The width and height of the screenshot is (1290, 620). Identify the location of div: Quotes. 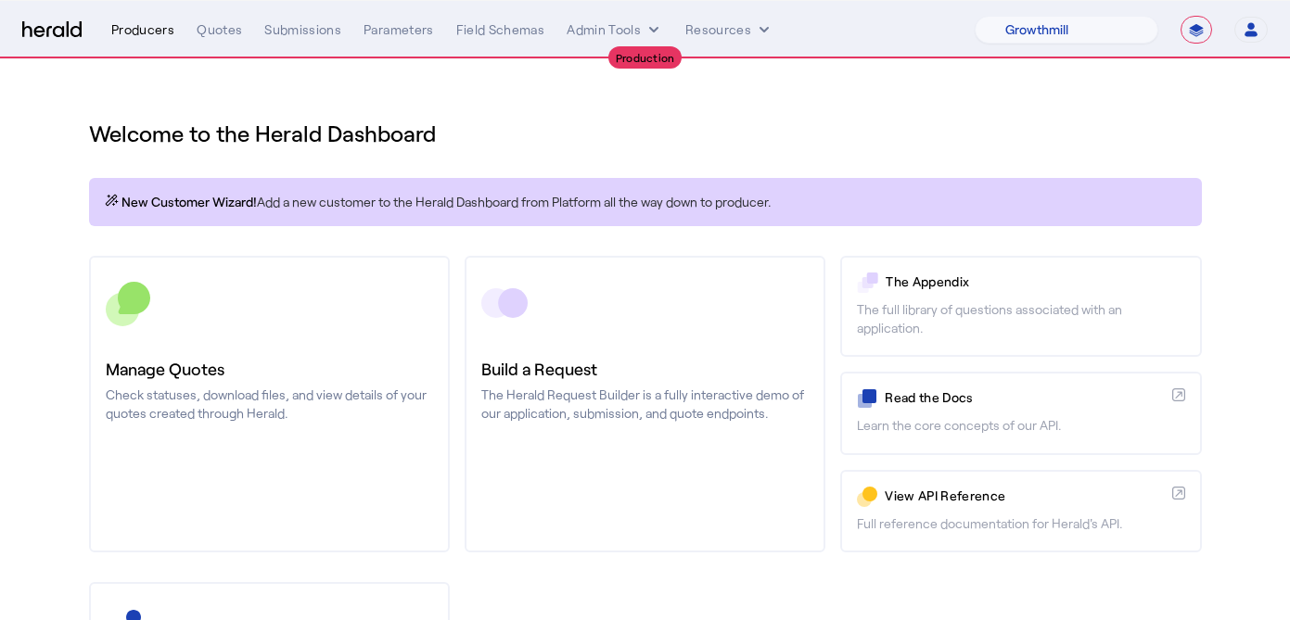
(219, 30).